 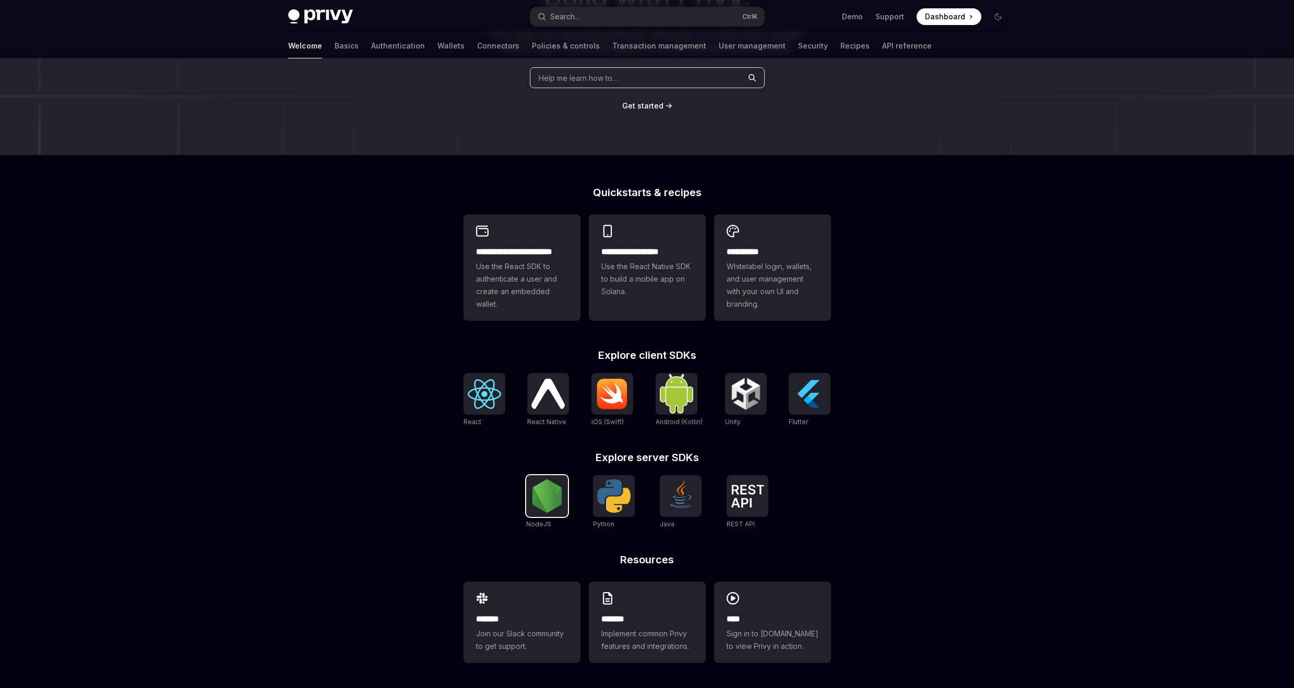 I want to click on a: Policies & controls, so click(x=566, y=46).